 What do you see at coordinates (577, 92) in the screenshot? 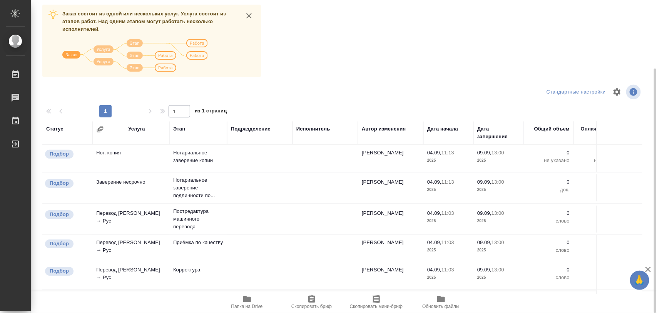
I see `div: split button` at bounding box center [577, 92].